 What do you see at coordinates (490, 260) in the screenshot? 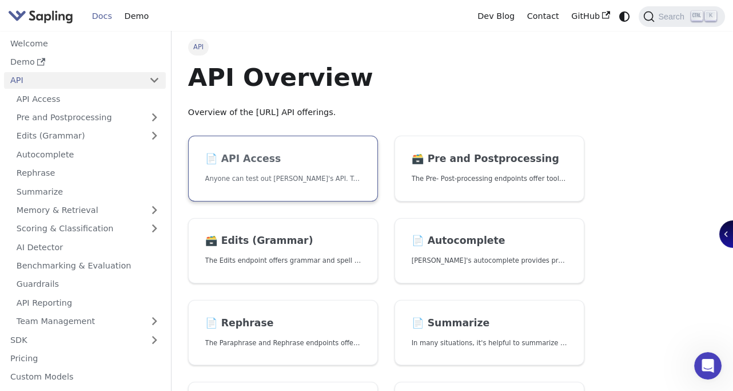
I see `p: Sapling's autocomplete provides predictions of the next few characters or words` at bounding box center [490, 260].